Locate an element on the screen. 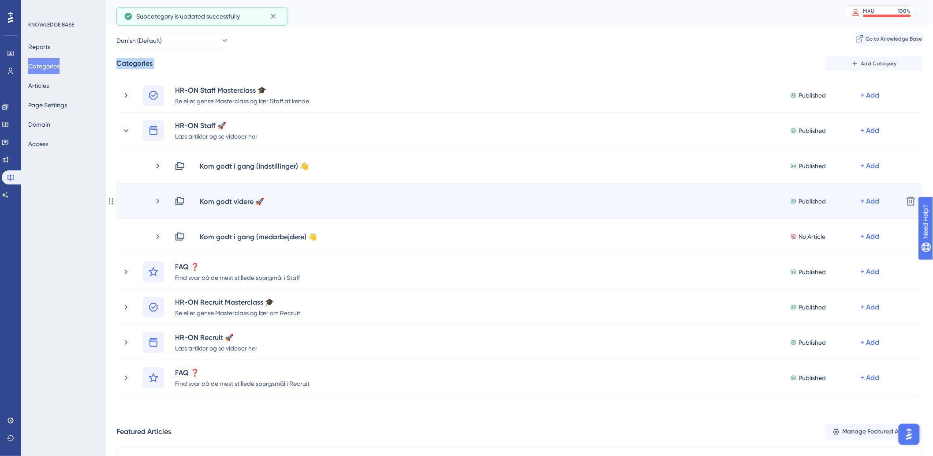 This screenshot has width=933, height=456. span: Need Help? is located at coordinates (38, 7).